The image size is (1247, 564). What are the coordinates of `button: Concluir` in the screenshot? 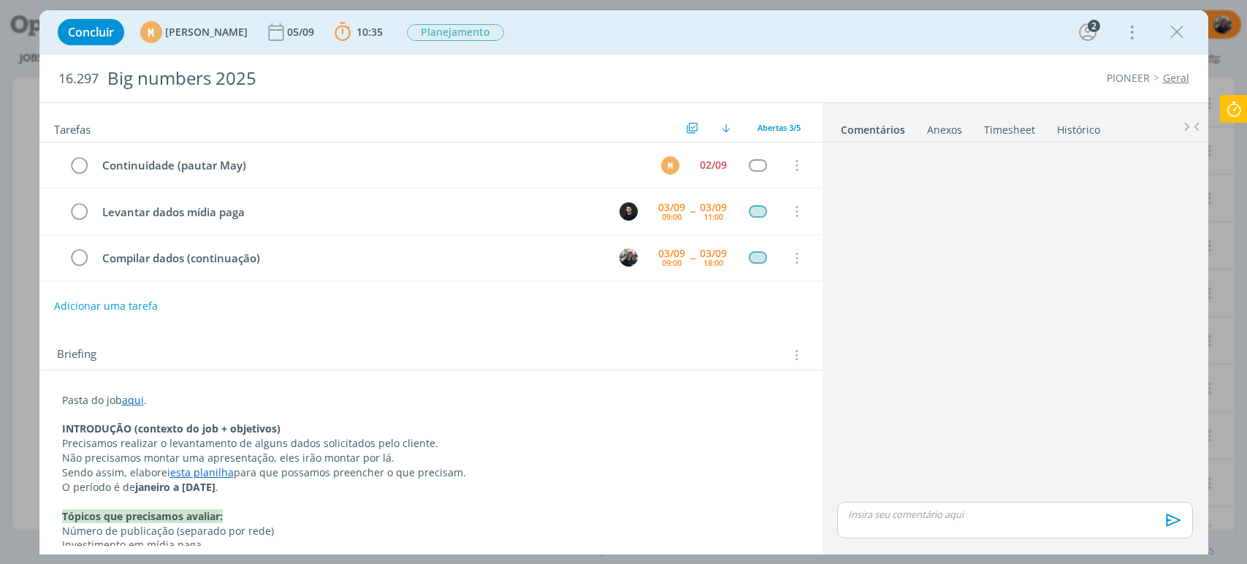 It's located at (91, 32).